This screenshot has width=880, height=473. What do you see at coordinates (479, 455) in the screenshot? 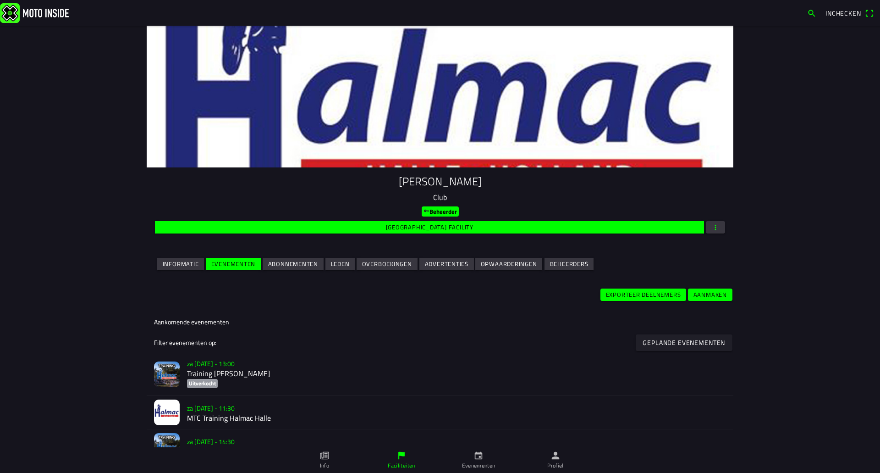
I see `ion-icon: calendar` at bounding box center [479, 455].